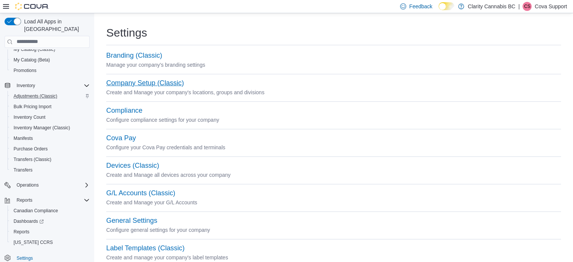  What do you see at coordinates (134, 55) in the screenshot?
I see `button: Branding (Classic)` at bounding box center [134, 55].